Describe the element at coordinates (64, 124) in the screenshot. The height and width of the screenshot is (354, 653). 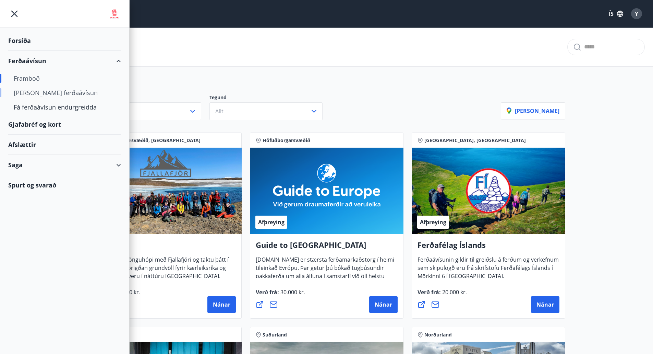
I see `div: Gjafabréf og kort` at that location.